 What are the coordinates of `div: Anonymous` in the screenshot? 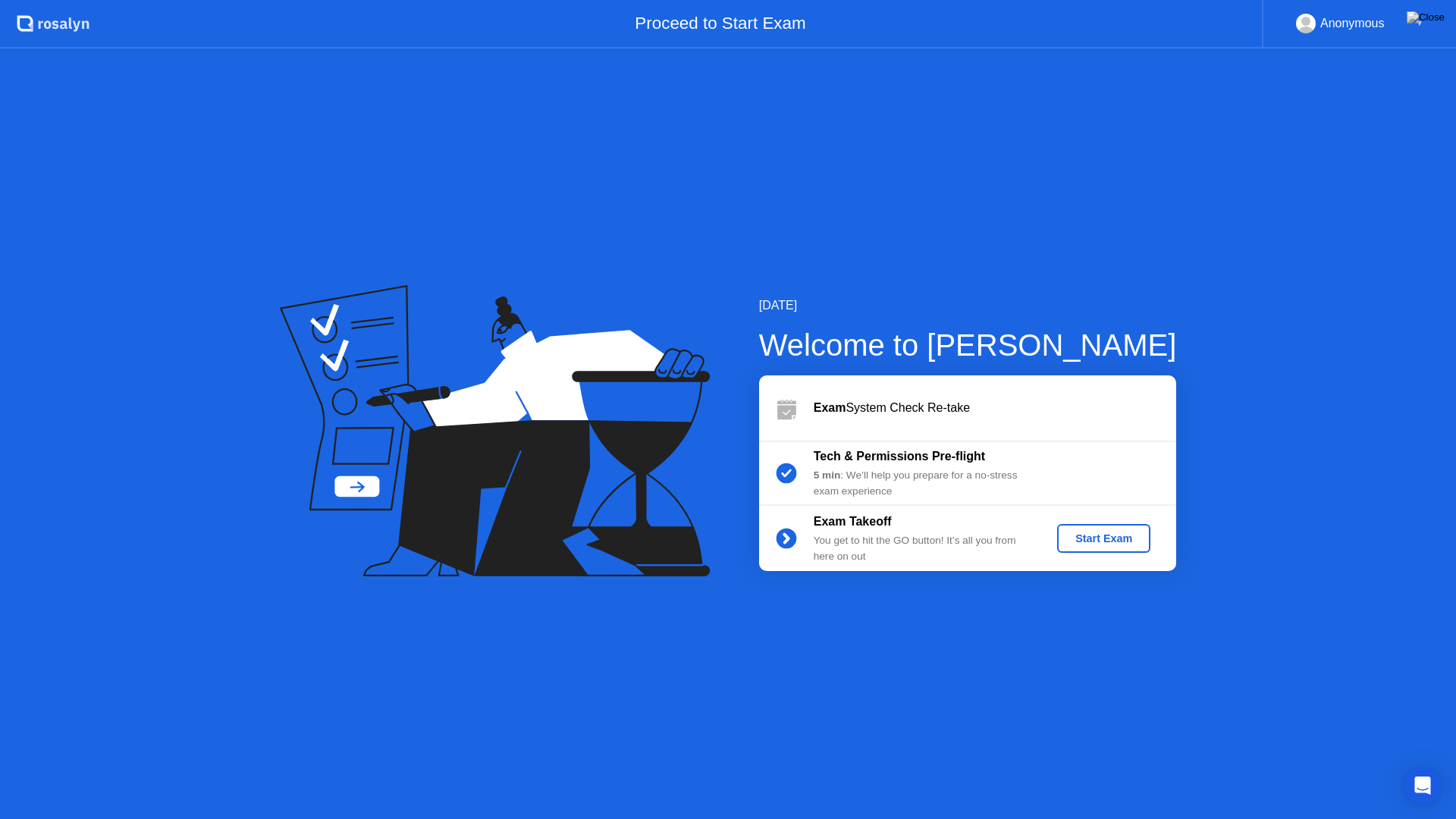 It's located at (1352, 23).